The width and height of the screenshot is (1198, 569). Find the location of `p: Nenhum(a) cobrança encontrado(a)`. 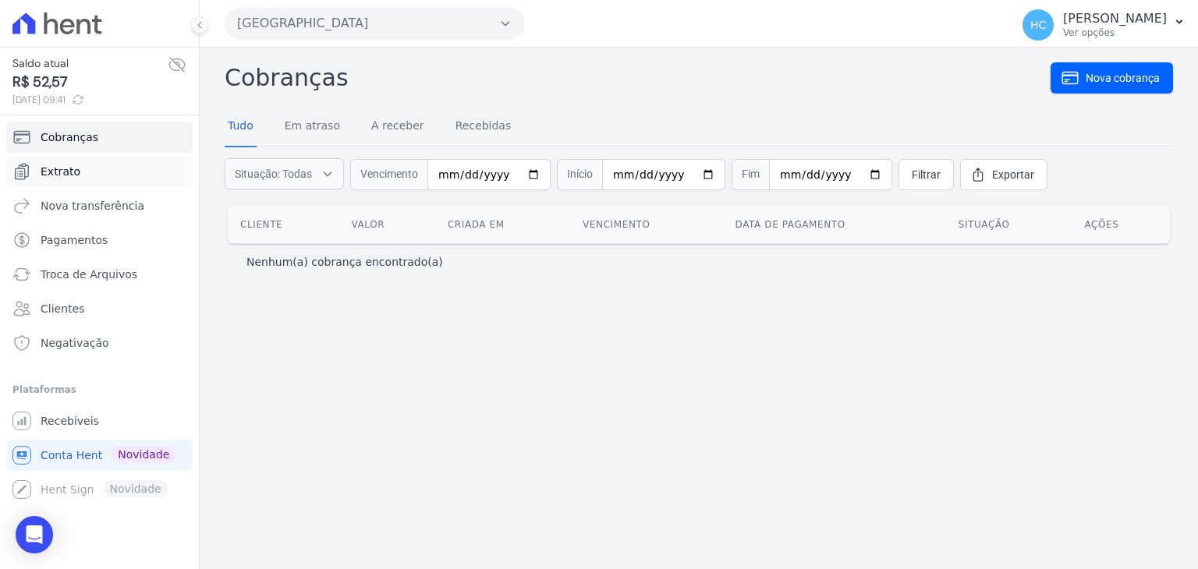

p: Nenhum(a) cobrança encontrado(a) is located at coordinates (345, 262).